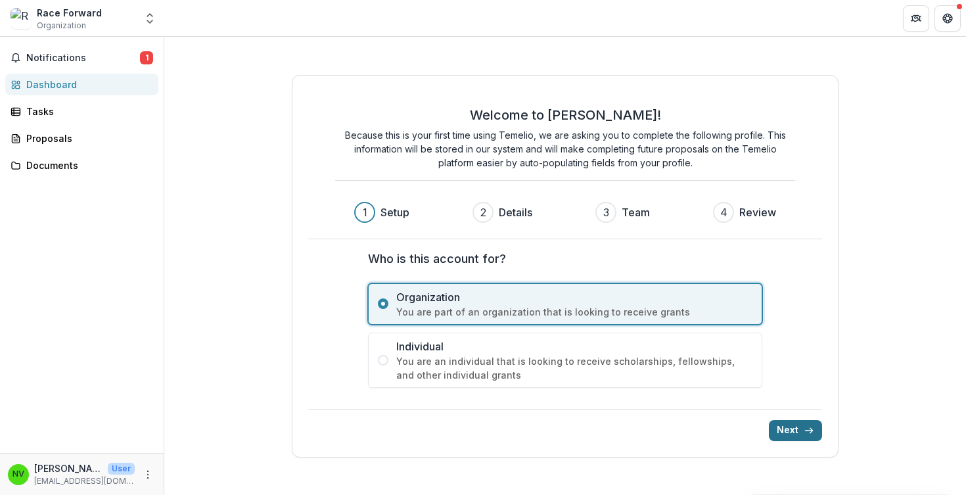 This screenshot has height=495, width=966. Describe the element at coordinates (18, 474) in the screenshot. I see `div: Nikko Viquiera` at that location.